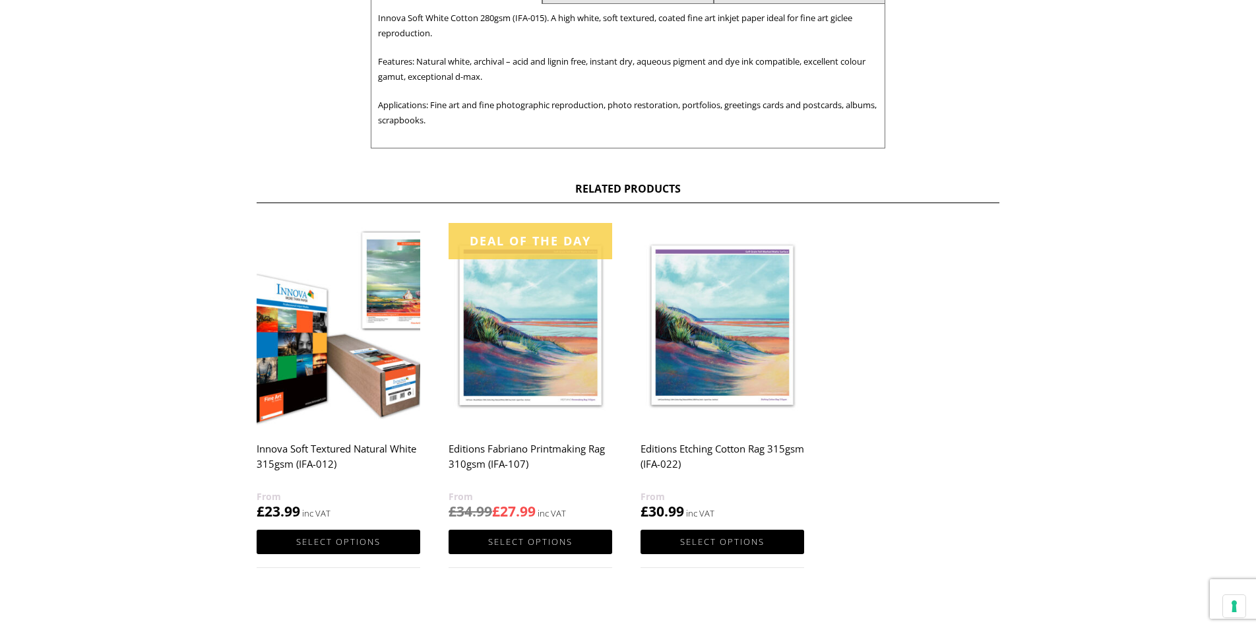 The width and height of the screenshot is (1256, 628). Describe the element at coordinates (628, 69) in the screenshot. I see `p: Features: Natural white, archival – acid and lignin free, instant dry, aqueous pigment and dye in...` at that location.